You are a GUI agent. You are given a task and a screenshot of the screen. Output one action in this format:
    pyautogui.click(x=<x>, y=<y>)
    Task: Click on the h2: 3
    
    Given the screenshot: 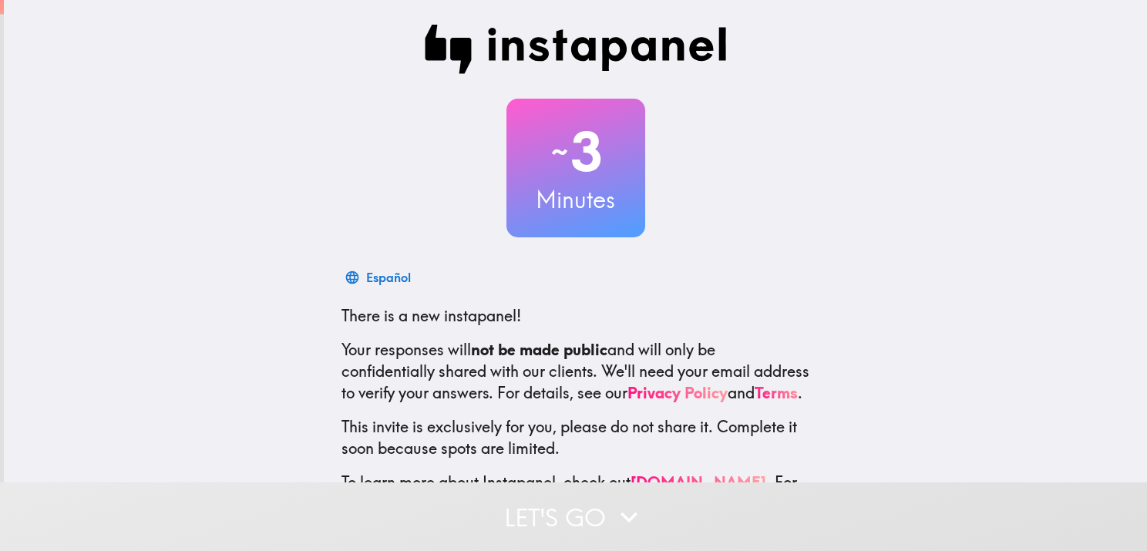 What is the action you would take?
    pyautogui.click(x=576, y=152)
    